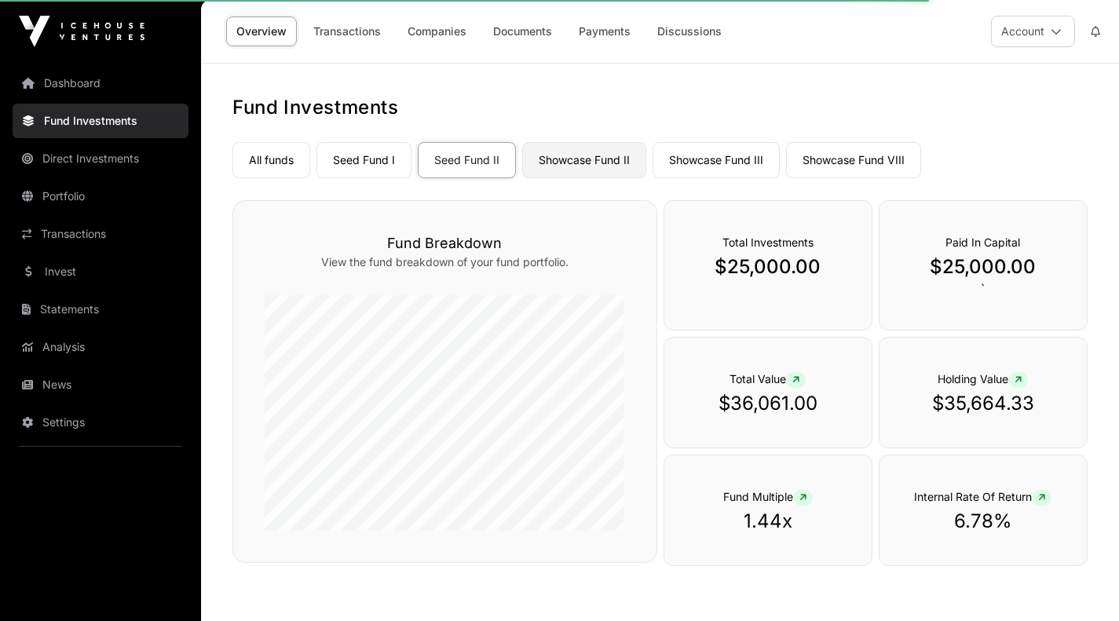 The image size is (1119, 621). What do you see at coordinates (767, 378) in the screenshot?
I see `span: Total Value` at bounding box center [767, 378].